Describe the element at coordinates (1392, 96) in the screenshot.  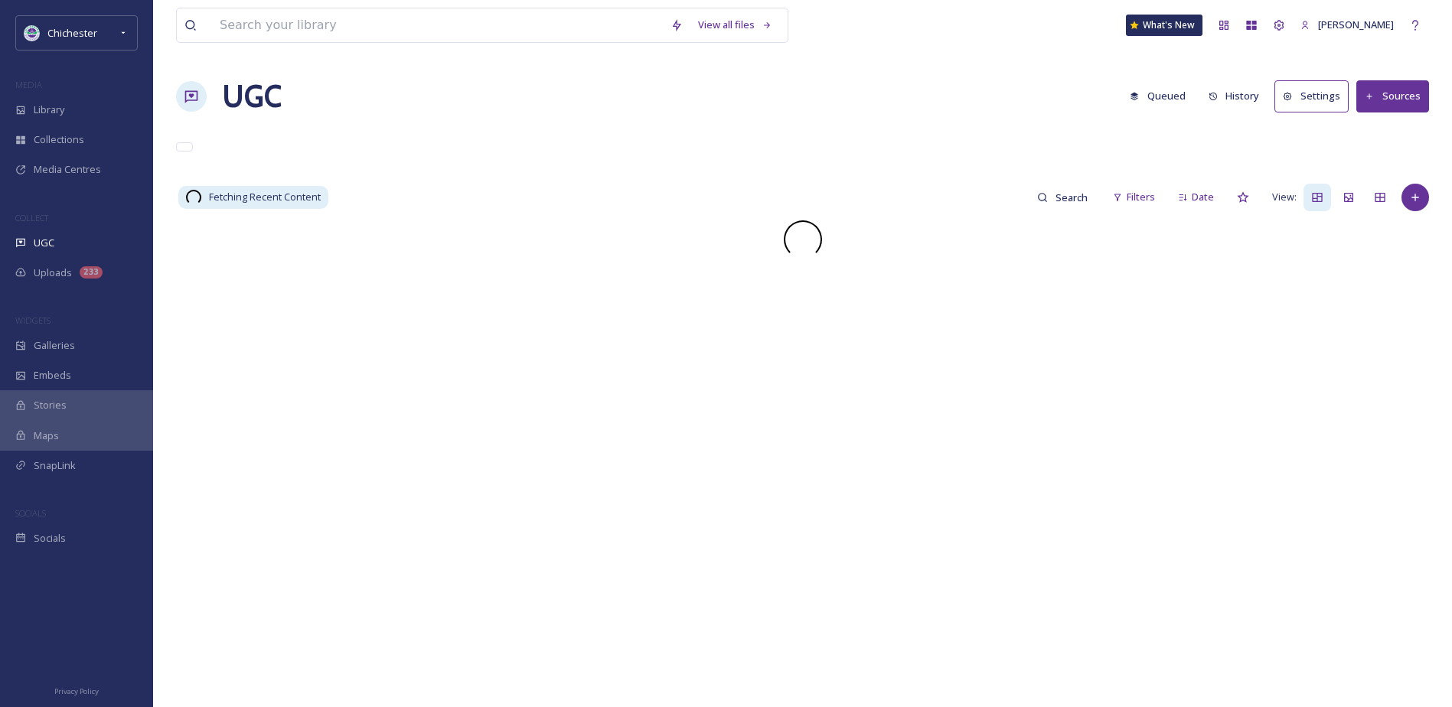
I see `button: Sources` at that location.